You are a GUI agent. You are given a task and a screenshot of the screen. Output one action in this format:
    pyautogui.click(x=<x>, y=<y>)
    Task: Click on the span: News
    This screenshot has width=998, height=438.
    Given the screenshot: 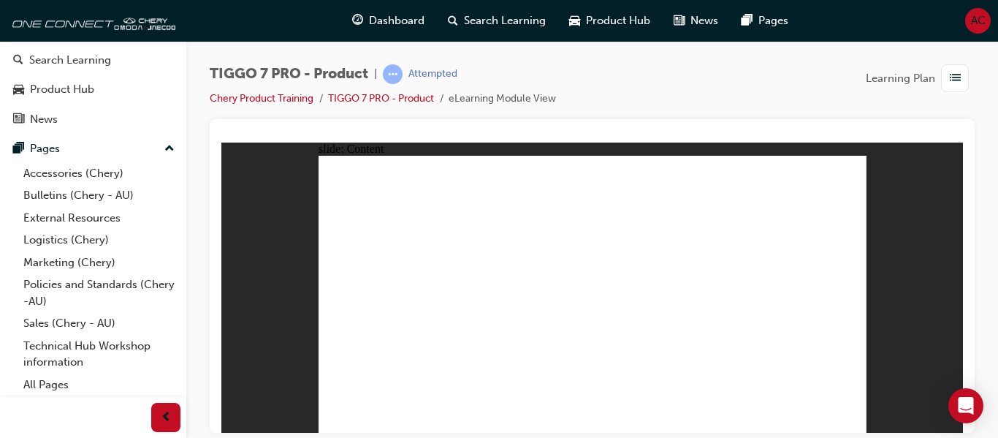 What is the action you would take?
    pyautogui.click(x=704, y=20)
    